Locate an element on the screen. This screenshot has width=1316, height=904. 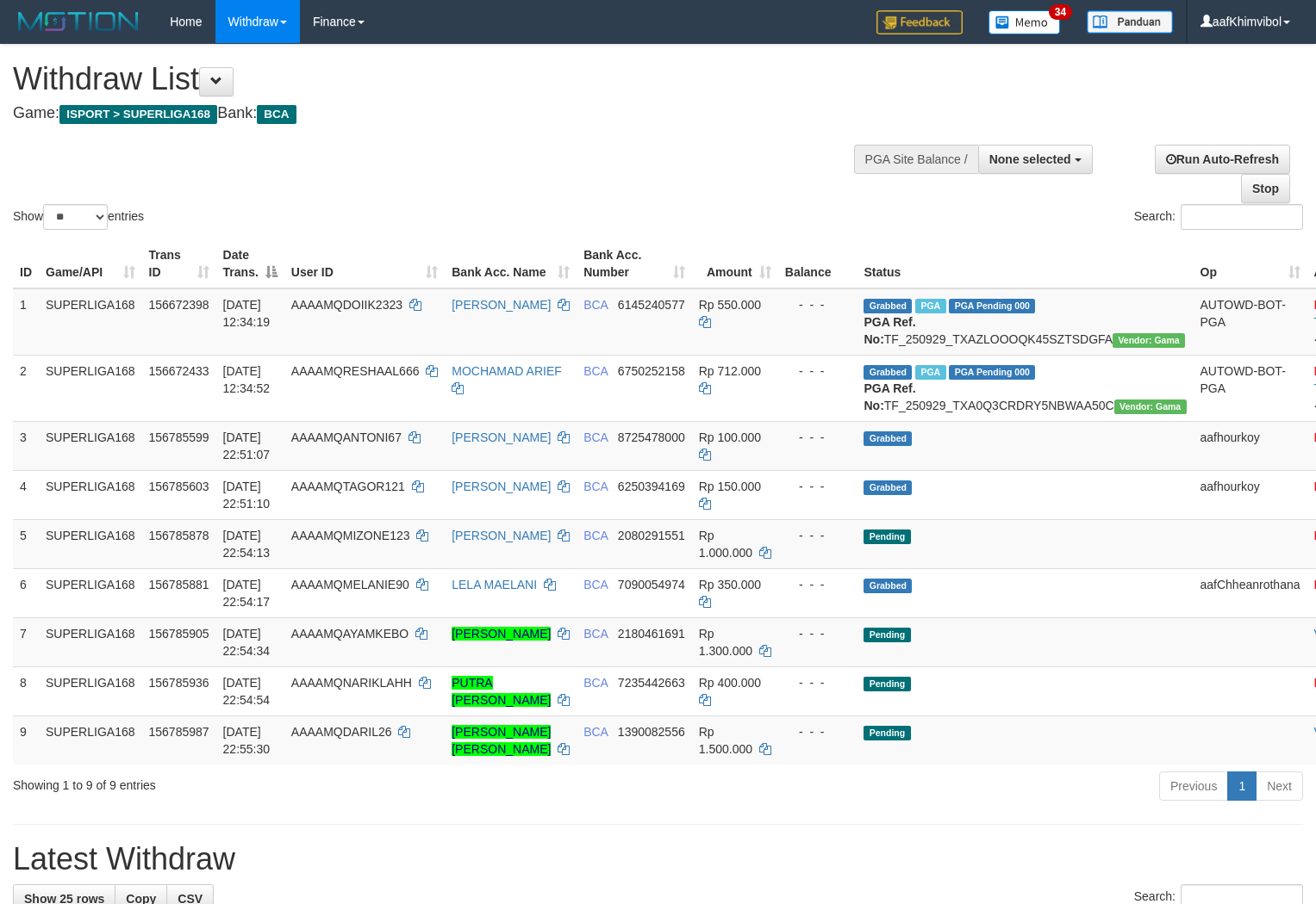
td: 3 is located at coordinates (26, 445).